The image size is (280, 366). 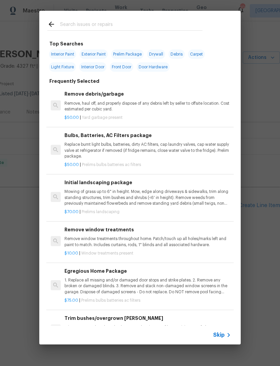 I want to click on span: Exterior Paint, so click(x=94, y=54).